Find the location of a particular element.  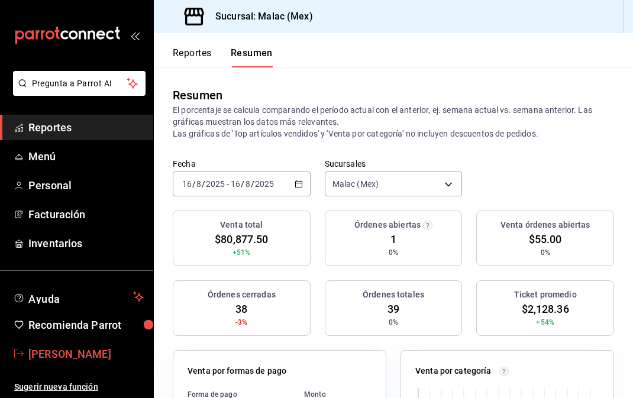

a: Pregunta a Parrot AI is located at coordinates (77, 92).